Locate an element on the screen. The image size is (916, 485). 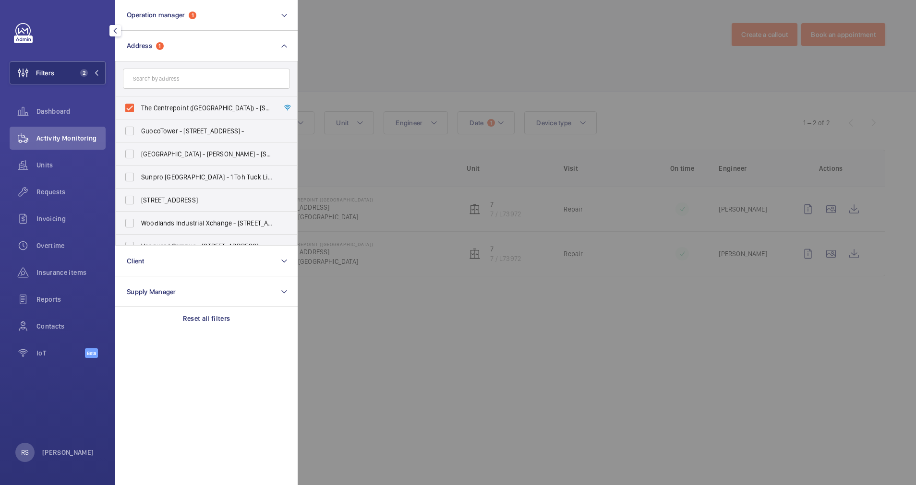
p: RS is located at coordinates (25, 453).